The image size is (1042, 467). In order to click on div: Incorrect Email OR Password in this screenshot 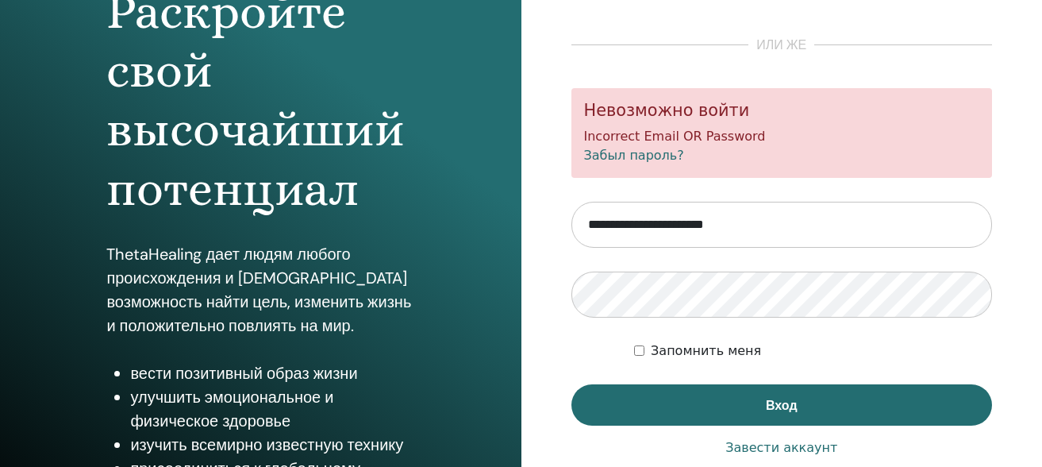, I will do `click(782, 133)`.